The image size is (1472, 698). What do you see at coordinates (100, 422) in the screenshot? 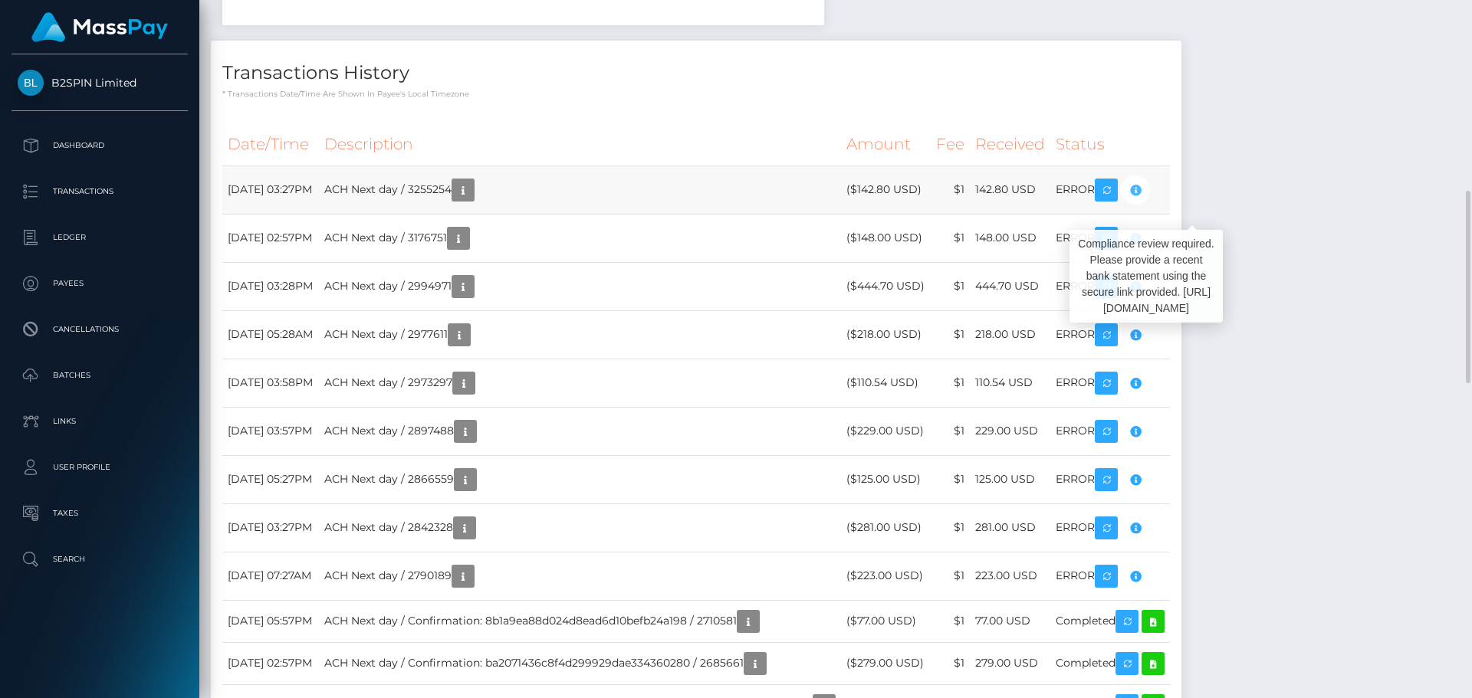
I see `p: Links` at bounding box center [100, 422].